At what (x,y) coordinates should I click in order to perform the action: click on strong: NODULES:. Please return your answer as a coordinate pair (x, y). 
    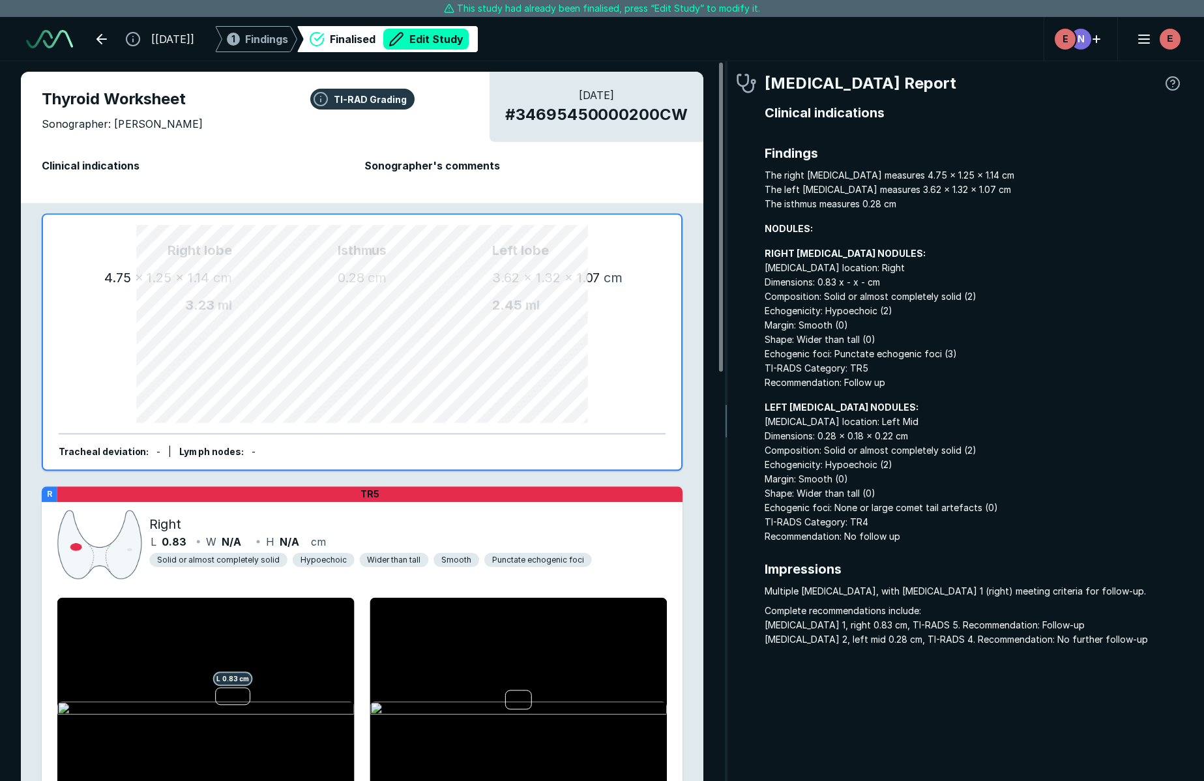
    Looking at the image, I should click on (788, 228).